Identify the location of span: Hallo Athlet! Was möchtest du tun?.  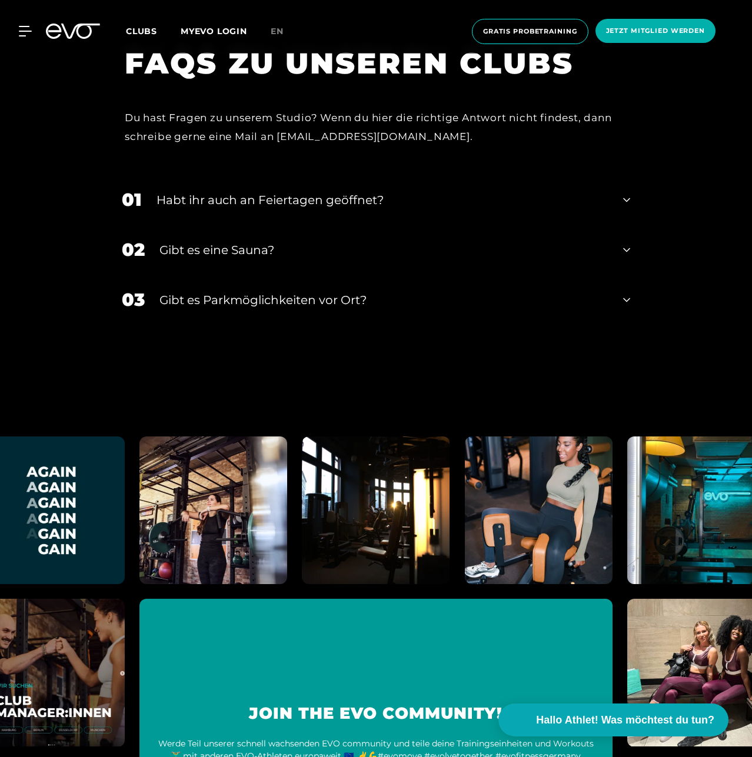
(625, 720).